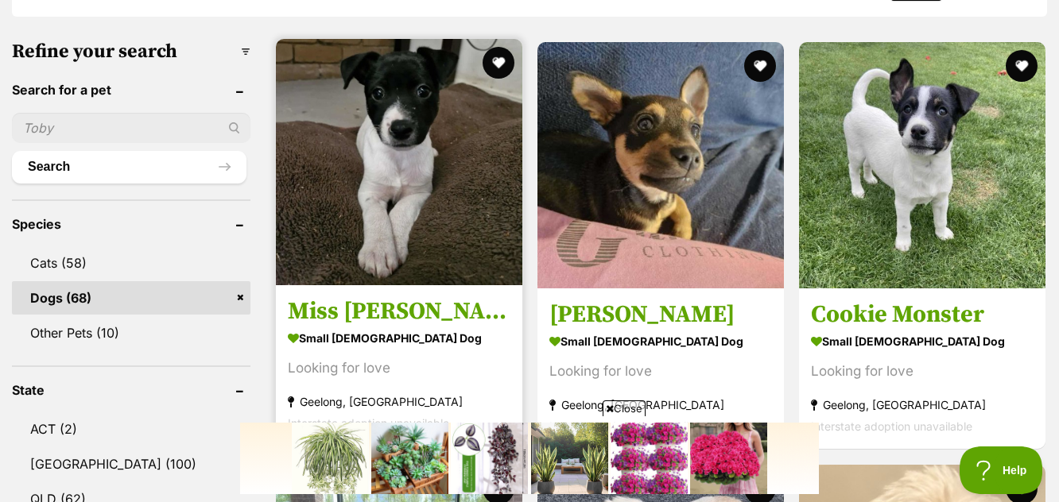 This screenshot has height=502, width=1059. What do you see at coordinates (180, 149) in the screenshot?
I see `img: https://img.kwcdn.com/product/fancy/0c12e1cd-e543-4b27-8a53-16edf41ac624.jpg?imageMogr2/strip/siz...` at bounding box center [180, 149].